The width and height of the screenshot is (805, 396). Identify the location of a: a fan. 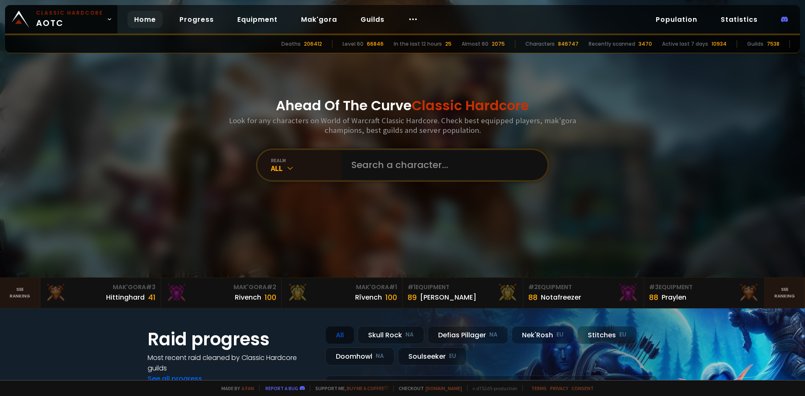
(248, 388).